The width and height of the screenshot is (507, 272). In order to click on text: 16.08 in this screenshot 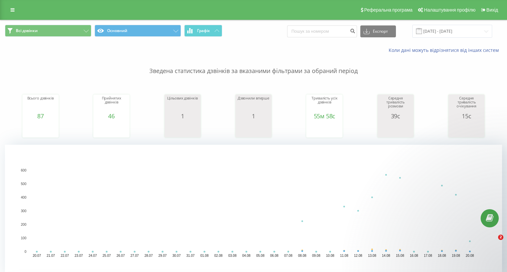, I will do `click(414, 255)`.